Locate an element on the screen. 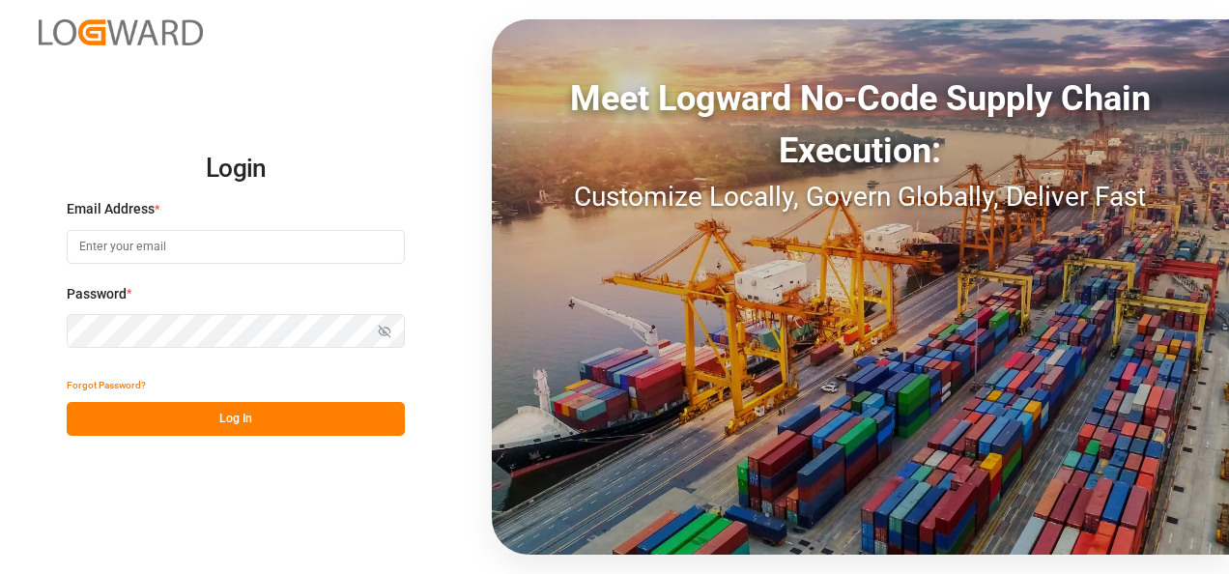  img: Logward_new_orange.png is located at coordinates (121, 32).